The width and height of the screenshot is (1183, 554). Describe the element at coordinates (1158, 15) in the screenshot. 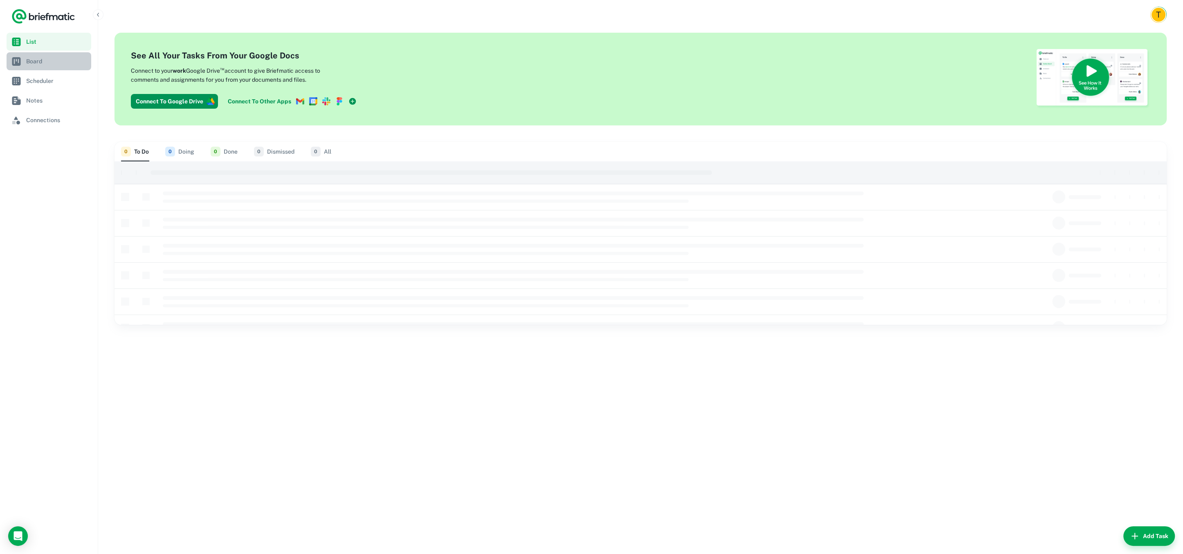

I see `div: T` at that location.